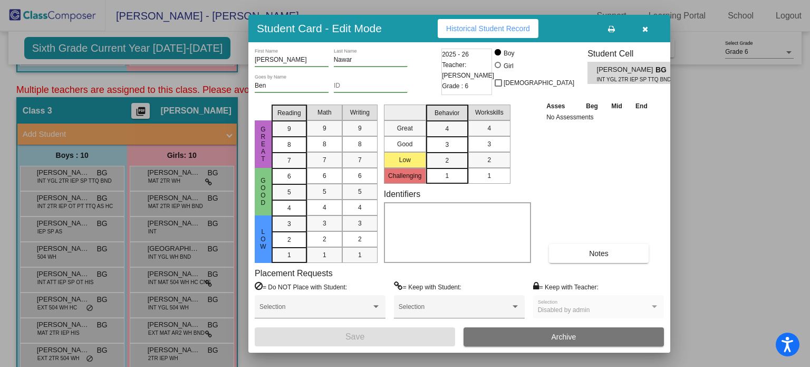 This screenshot has height=367, width=810. I want to click on button: Notes, so click(599, 253).